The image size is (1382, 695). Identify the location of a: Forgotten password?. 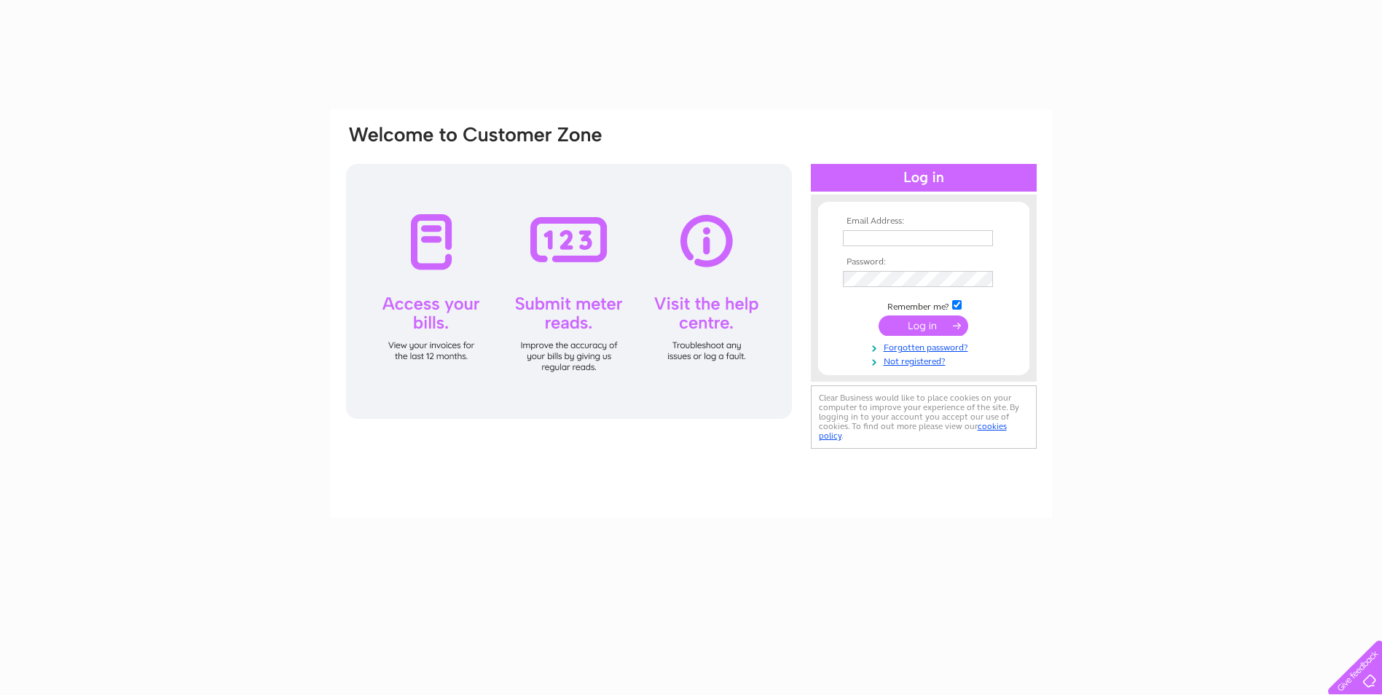
(925, 346).